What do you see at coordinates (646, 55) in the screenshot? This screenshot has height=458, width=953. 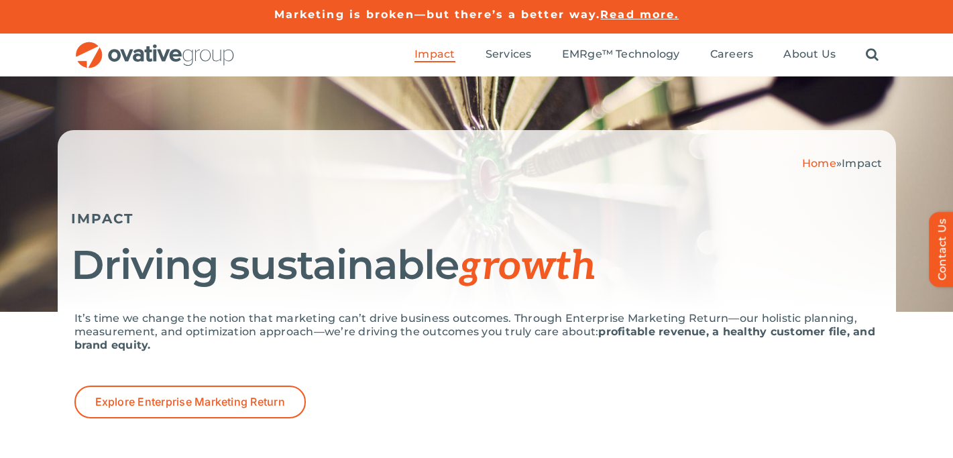 I see `nav: Menu` at bounding box center [646, 55].